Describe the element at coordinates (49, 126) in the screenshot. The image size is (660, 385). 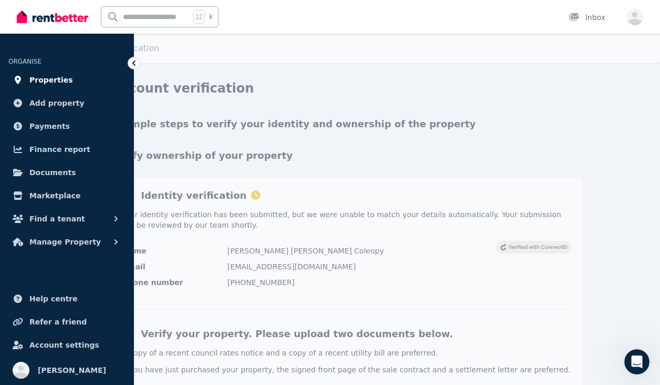
I see `span: Payments` at that location.